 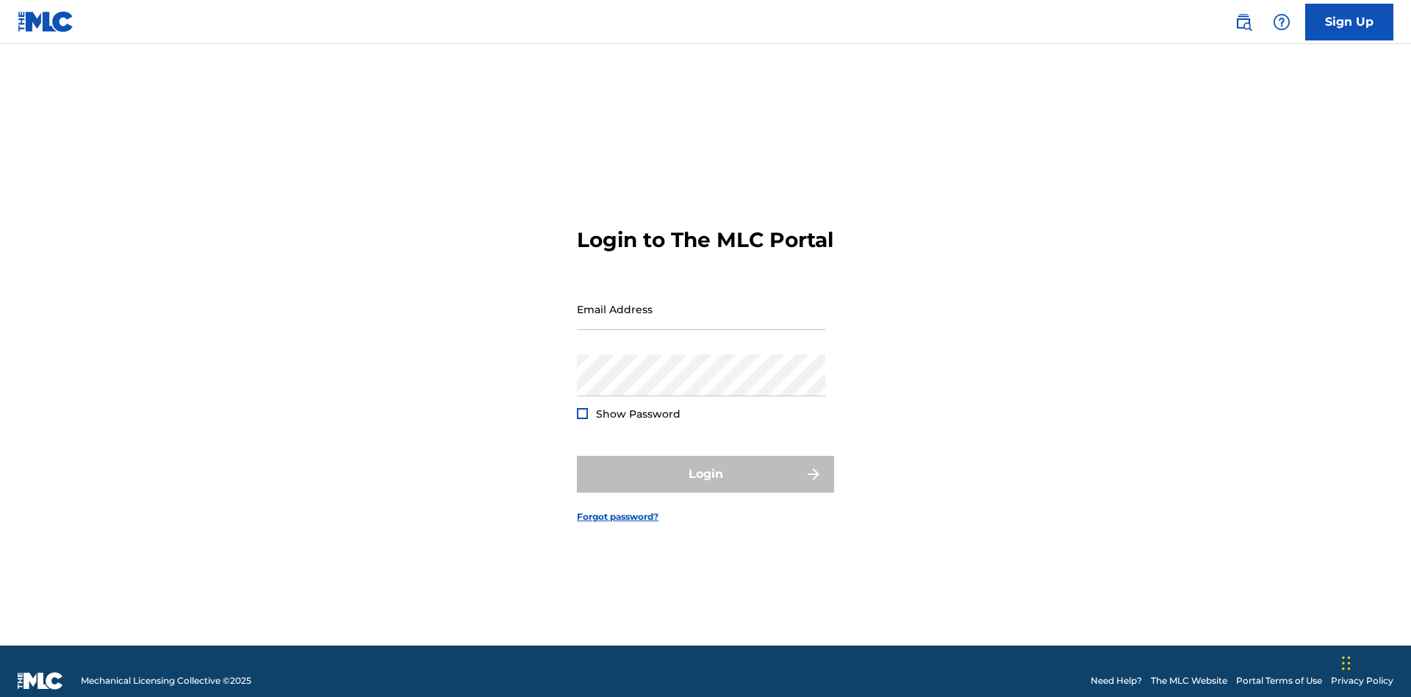 What do you see at coordinates (1374, 661) in the screenshot?
I see `div: Chat Widget` at bounding box center [1374, 661].